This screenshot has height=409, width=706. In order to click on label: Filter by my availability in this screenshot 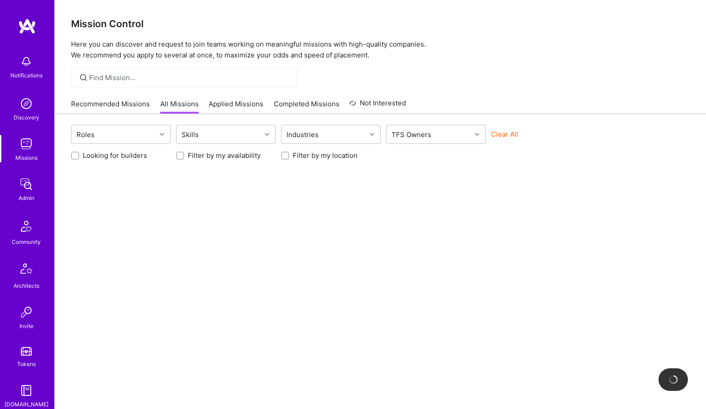, I will do `click(224, 155)`.